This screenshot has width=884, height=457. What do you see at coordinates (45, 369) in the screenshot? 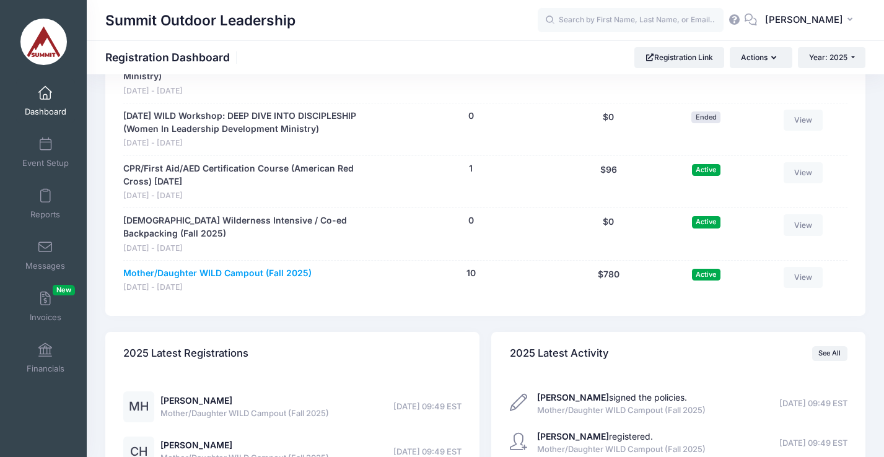
I see `span: Financials` at bounding box center [45, 369].